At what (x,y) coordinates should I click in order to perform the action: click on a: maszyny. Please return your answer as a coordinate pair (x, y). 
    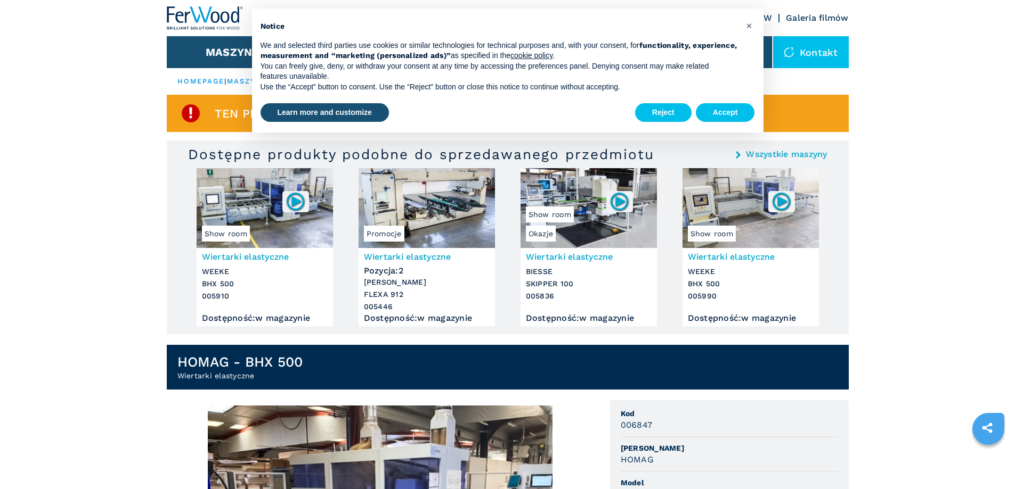
    Looking at the image, I should click on (247, 81).